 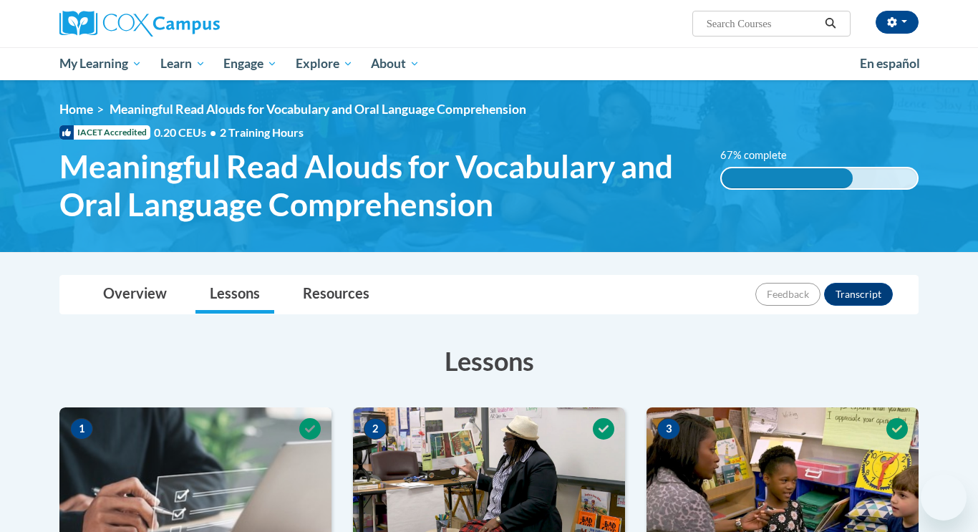 What do you see at coordinates (250, 64) in the screenshot?
I see `a: Engage` at bounding box center [250, 64].